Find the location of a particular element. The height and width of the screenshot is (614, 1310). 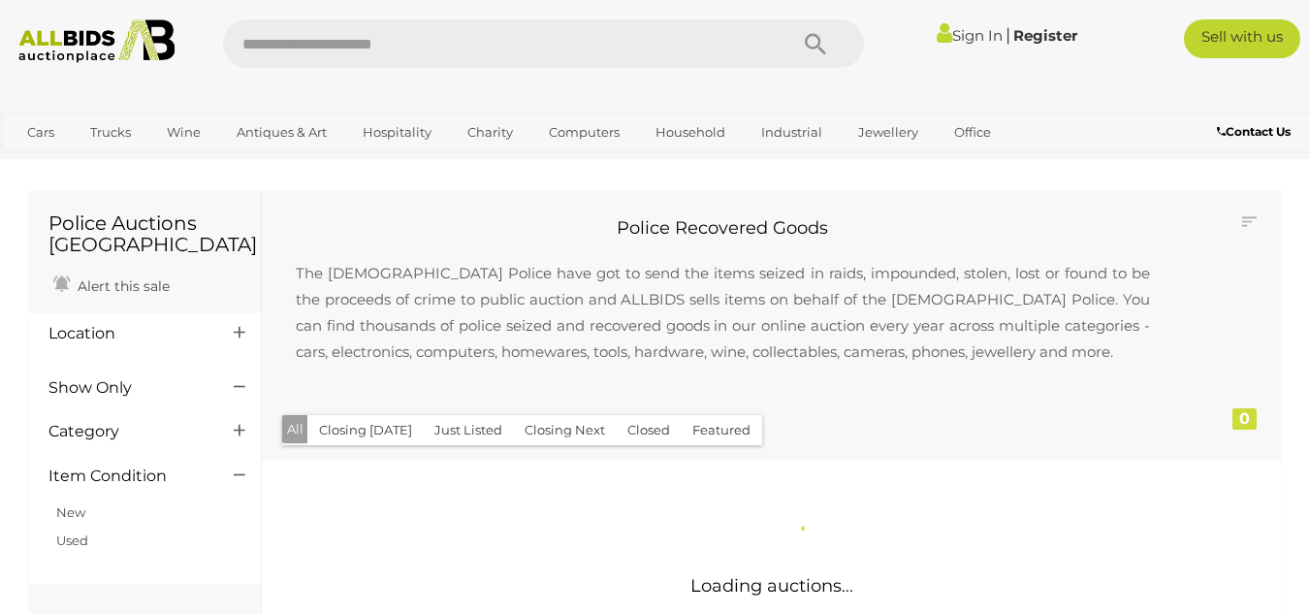

a: Office is located at coordinates (972, 132).